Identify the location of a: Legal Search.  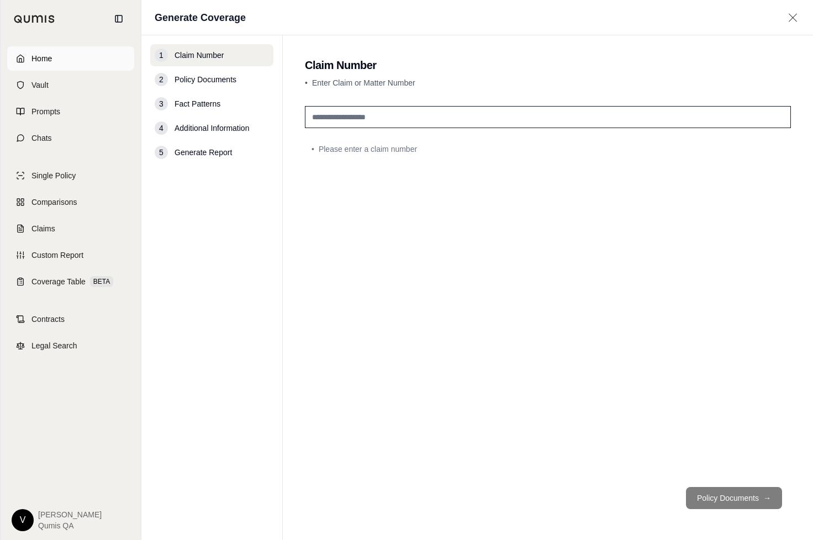
(71, 346).